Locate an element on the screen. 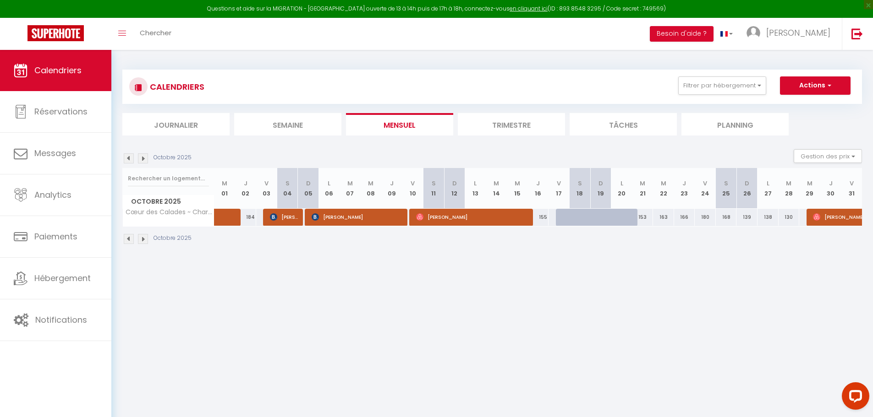  th: 03 is located at coordinates (267, 188).